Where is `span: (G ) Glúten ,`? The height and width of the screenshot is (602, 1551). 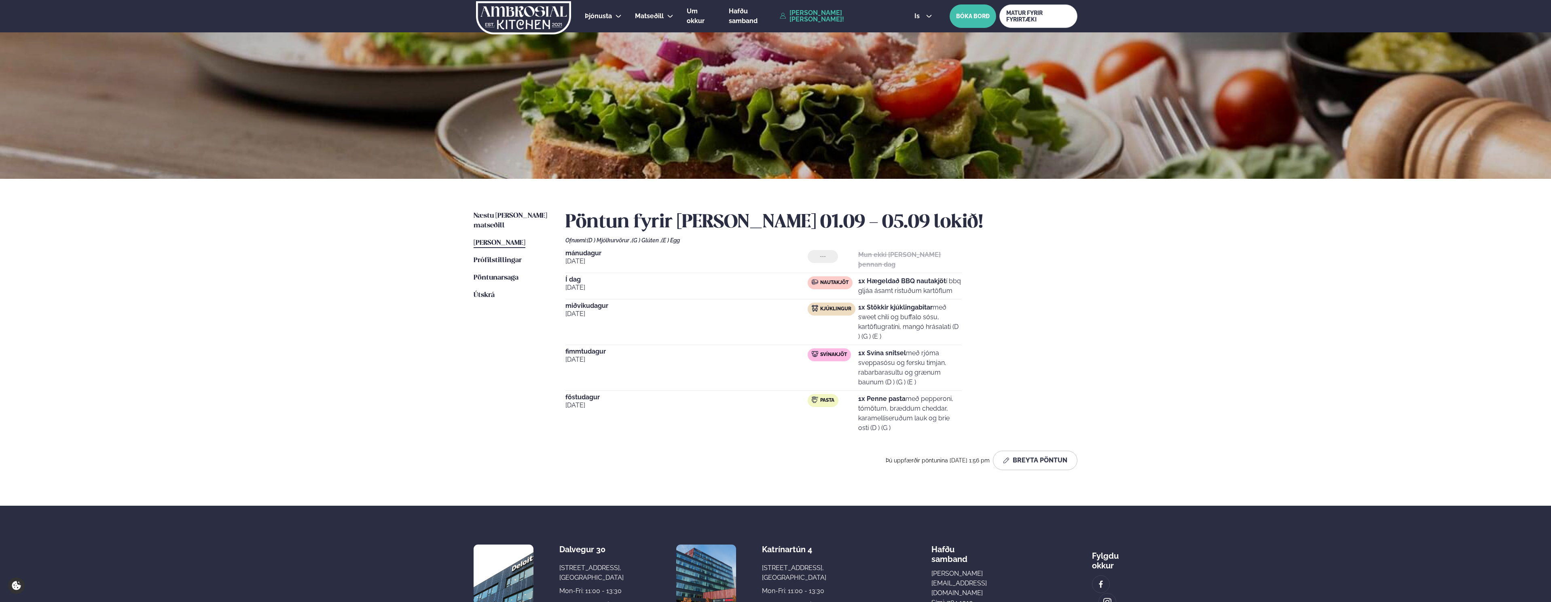
span: (G ) Glúten , is located at coordinates (646, 240).